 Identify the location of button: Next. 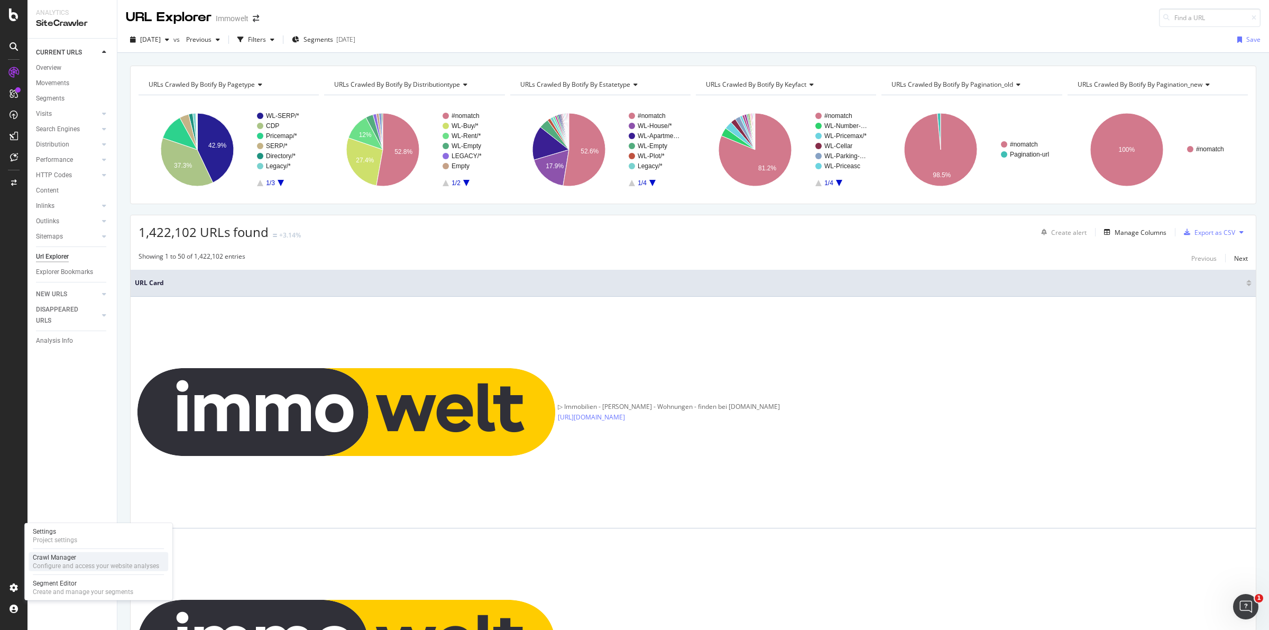
(1241, 258).